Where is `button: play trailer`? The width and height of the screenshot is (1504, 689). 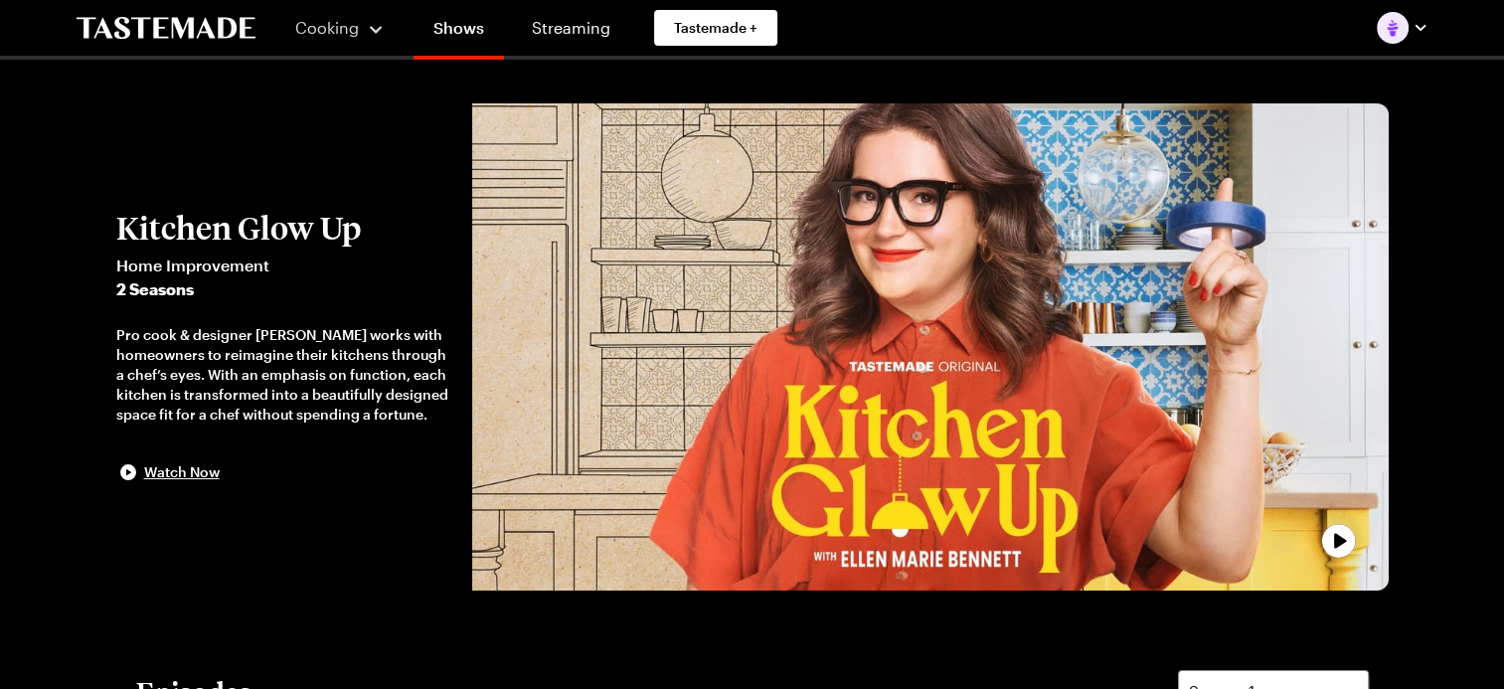 button: play trailer is located at coordinates (931, 347).